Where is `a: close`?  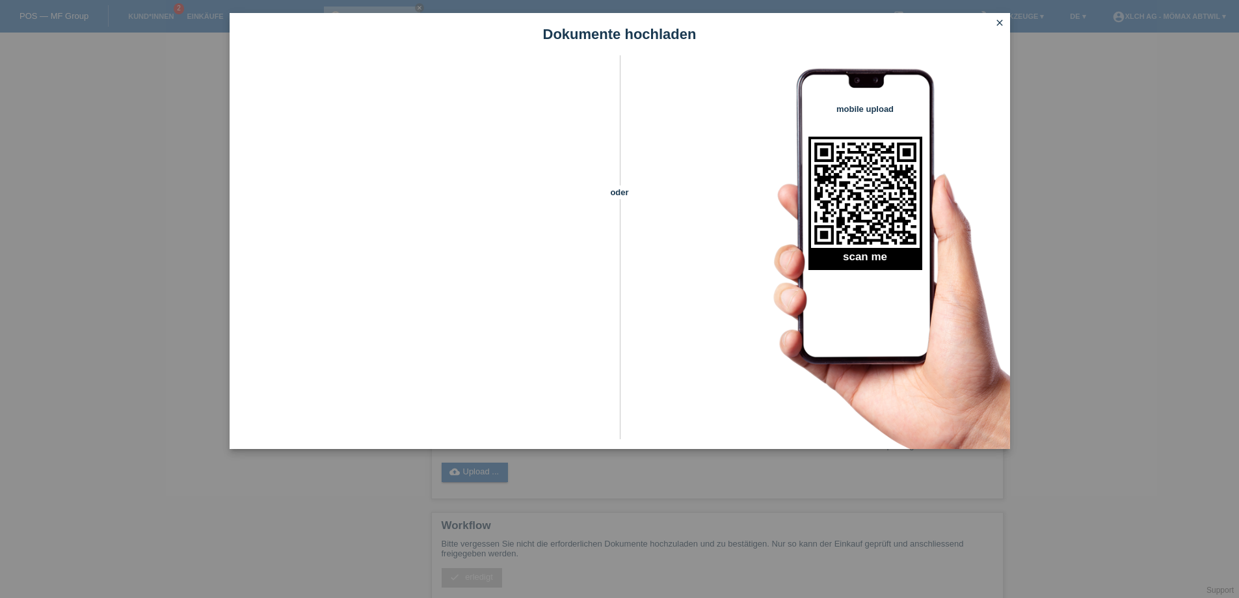 a: close is located at coordinates (1000, 23).